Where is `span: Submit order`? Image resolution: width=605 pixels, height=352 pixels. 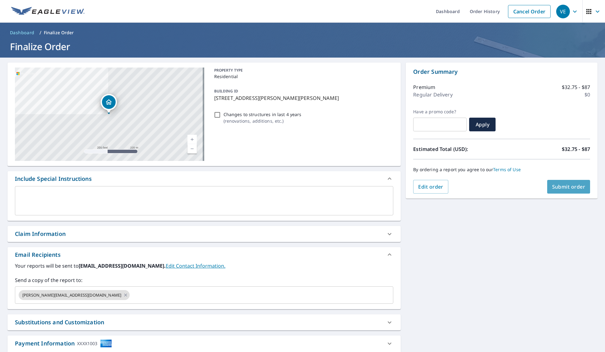 span: Submit order is located at coordinates (569, 187).